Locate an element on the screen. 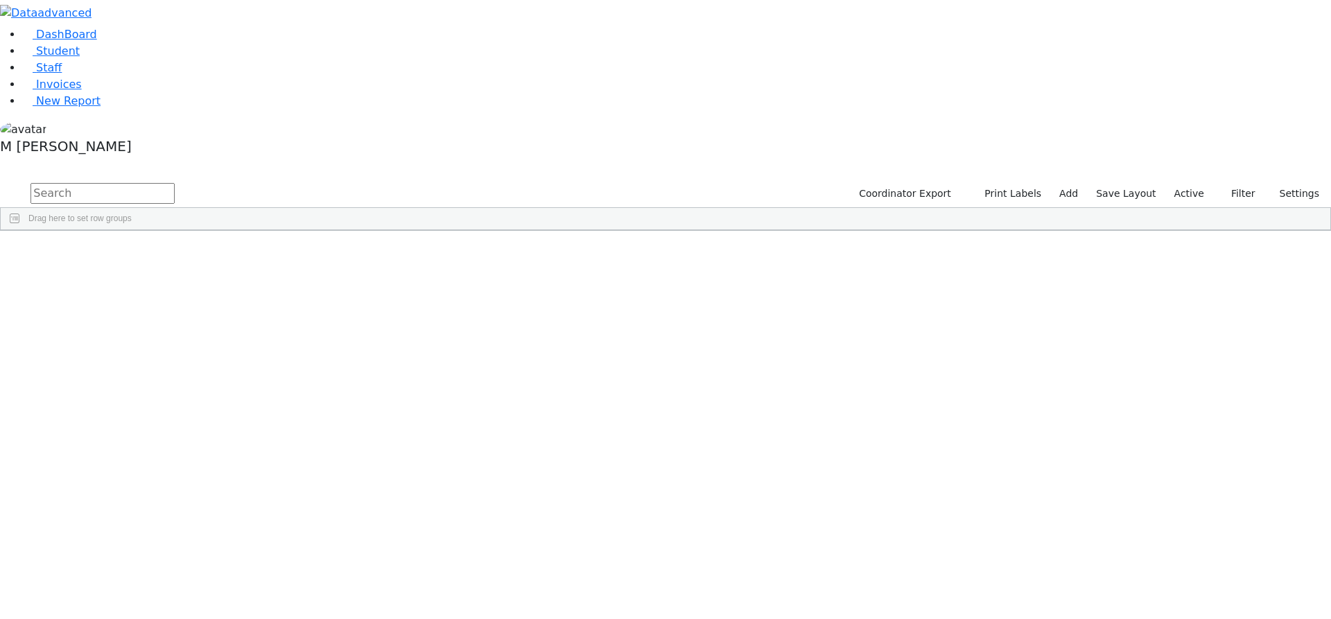  label: Active is located at coordinates (1189, 193).